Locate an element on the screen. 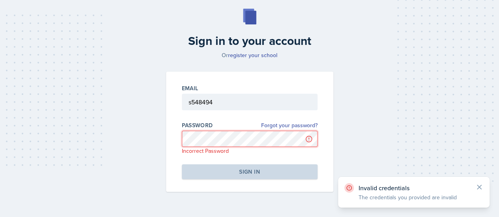  div: Sign in is located at coordinates (249, 172).